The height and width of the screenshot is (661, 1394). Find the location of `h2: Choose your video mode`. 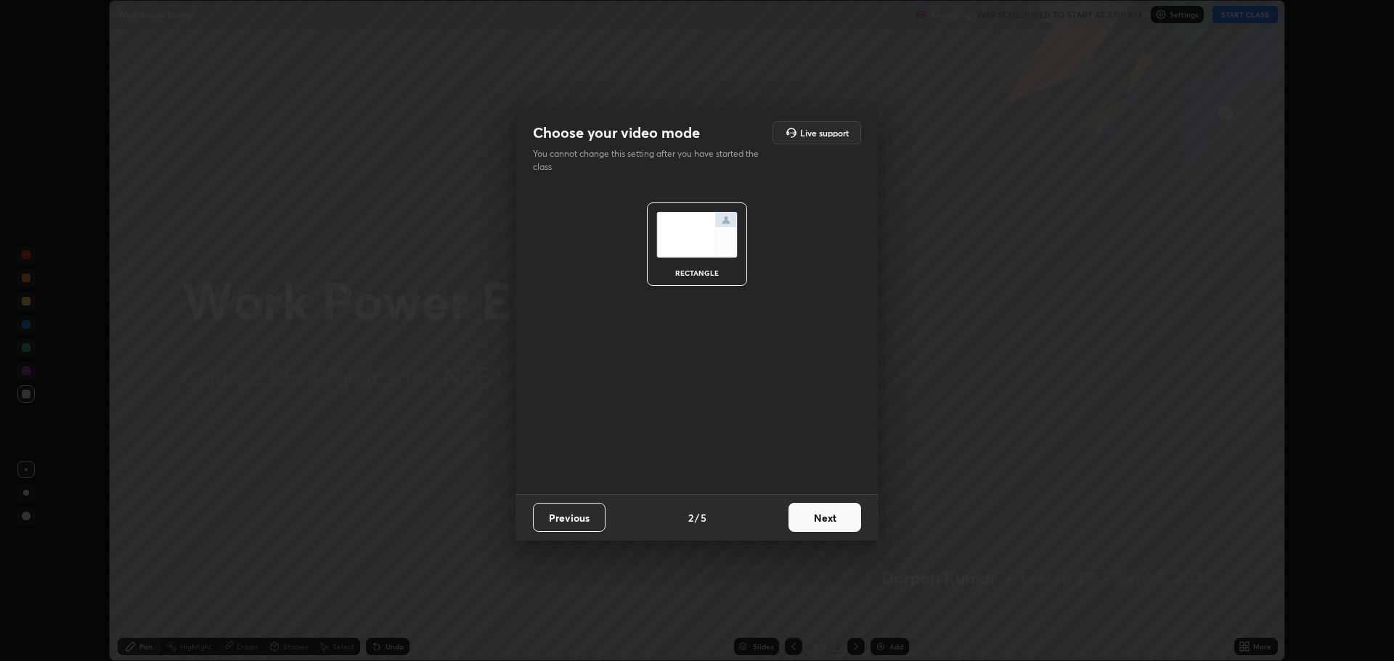

h2: Choose your video mode is located at coordinates (616, 133).